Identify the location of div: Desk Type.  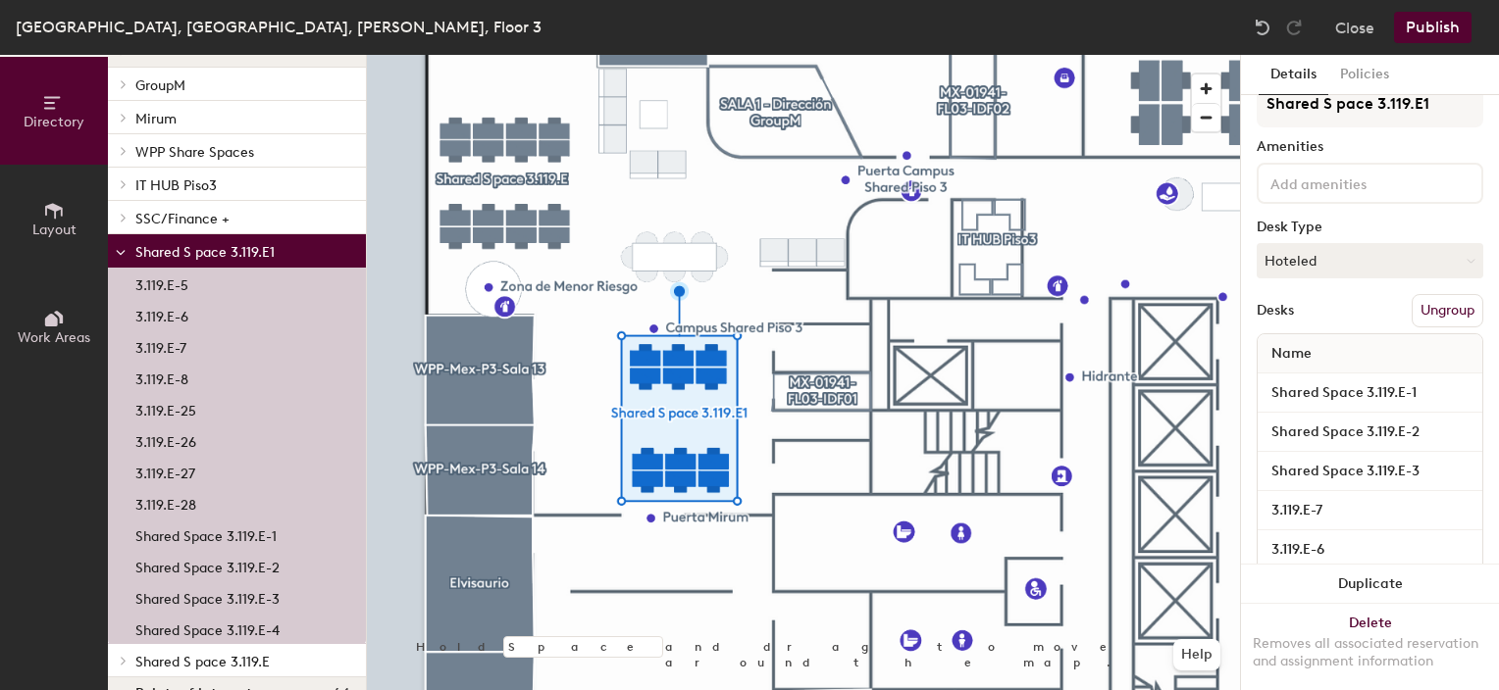
(1369, 228).